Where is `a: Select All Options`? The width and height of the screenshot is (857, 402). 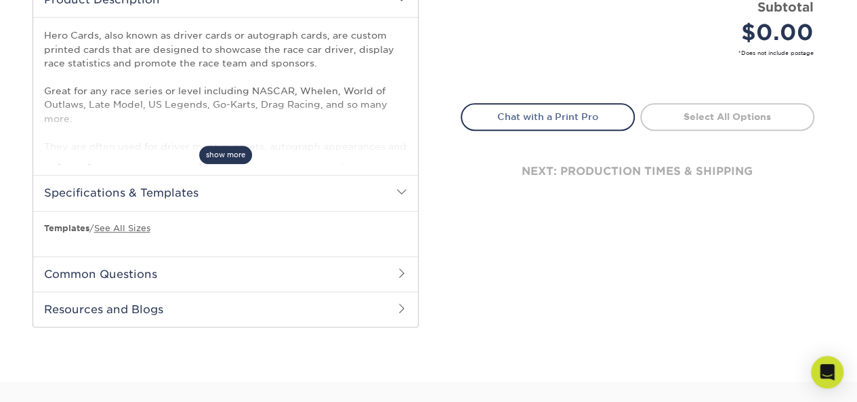 a: Select All Options is located at coordinates (727, 117).